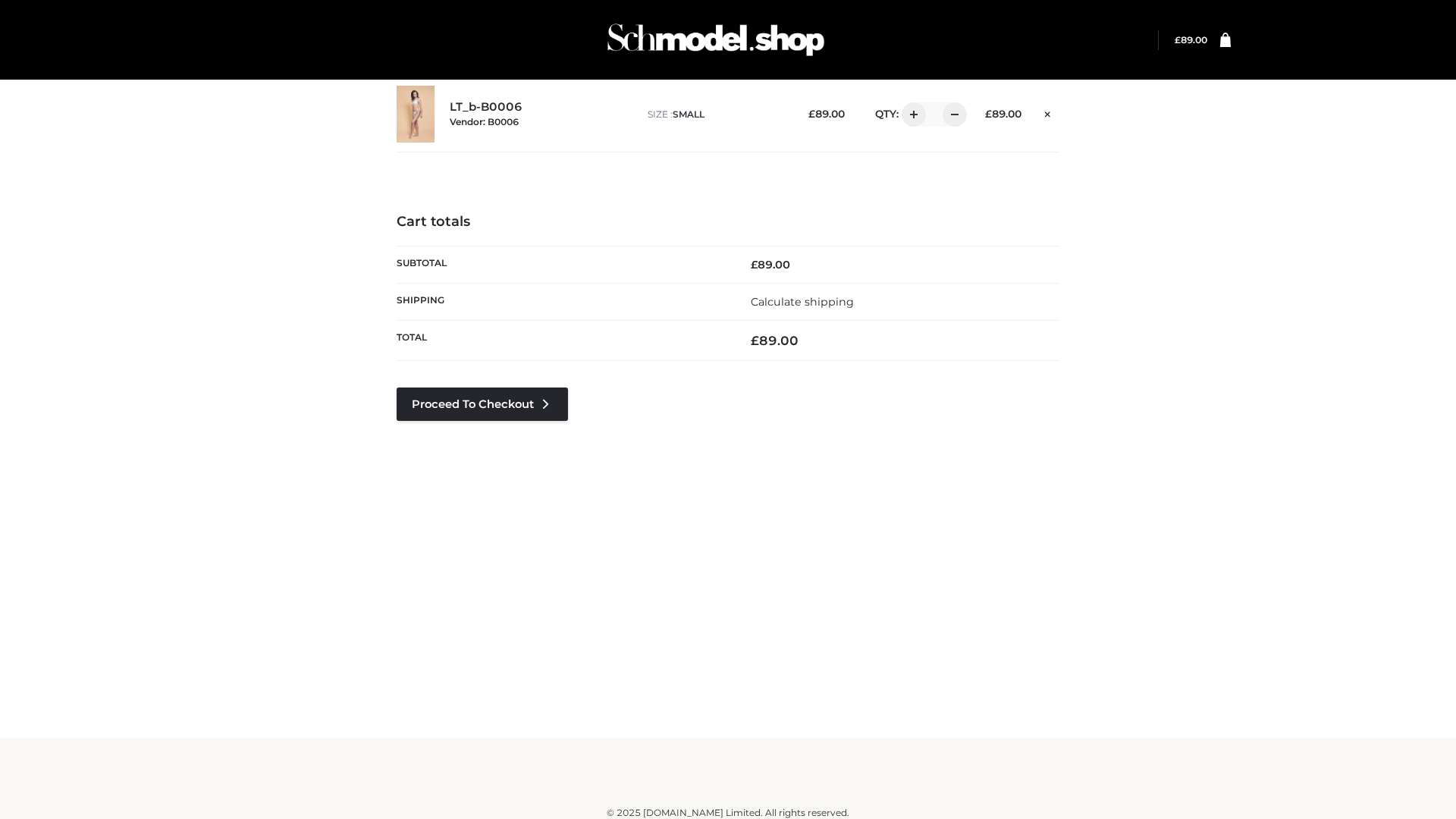 This screenshot has height=819, width=1456. What do you see at coordinates (483, 121) in the screenshot?
I see `small: Vendor: B0006` at bounding box center [483, 121].